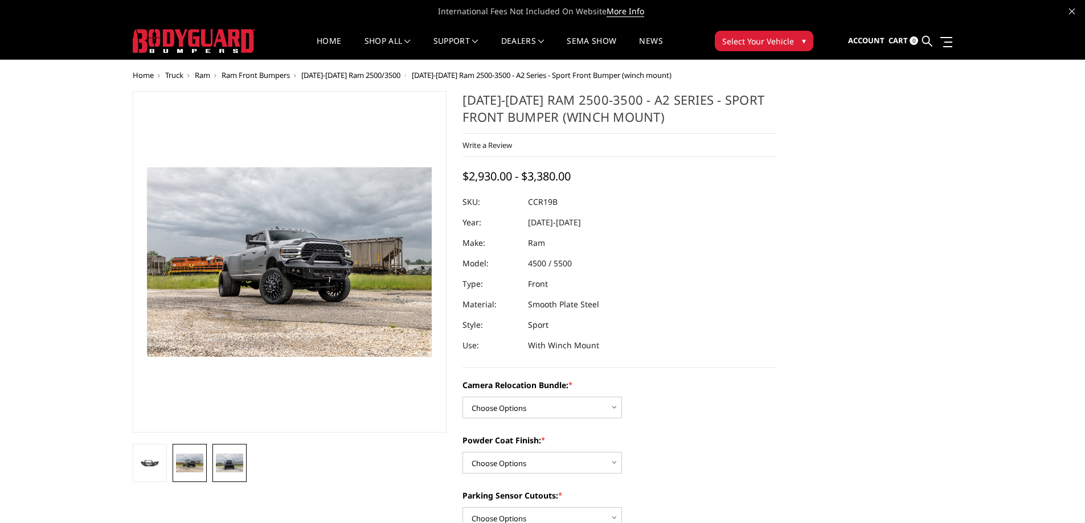 This screenshot has height=523, width=1085. What do you see at coordinates (591, 48) in the screenshot?
I see `a: SEMA Show` at bounding box center [591, 48].